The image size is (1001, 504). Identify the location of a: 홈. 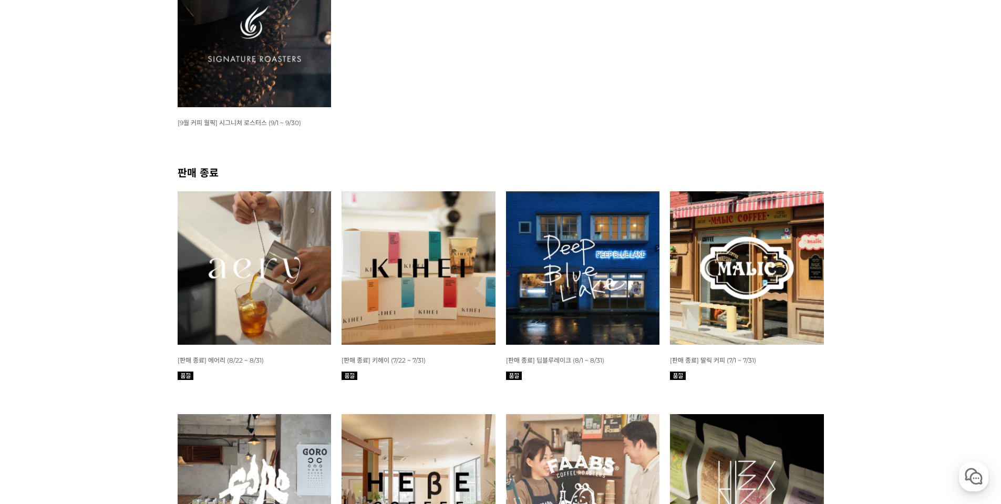
(36, 346).